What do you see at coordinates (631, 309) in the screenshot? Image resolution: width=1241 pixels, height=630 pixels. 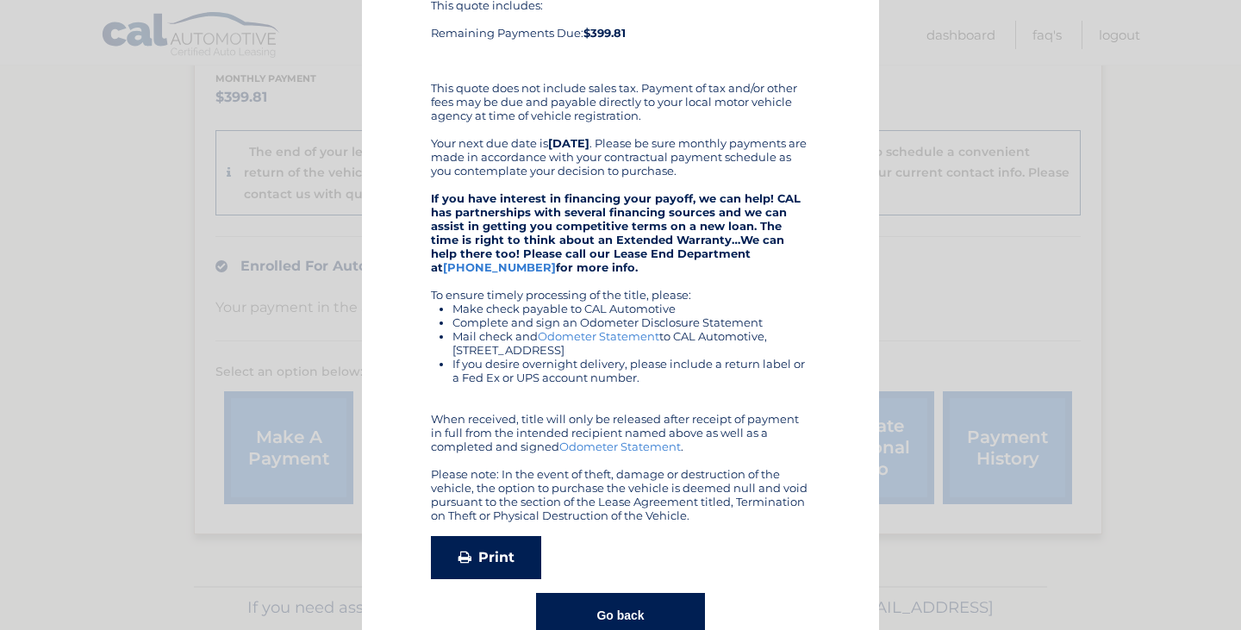 I see `li: Make check payable to CAL Automotive` at bounding box center [631, 309].